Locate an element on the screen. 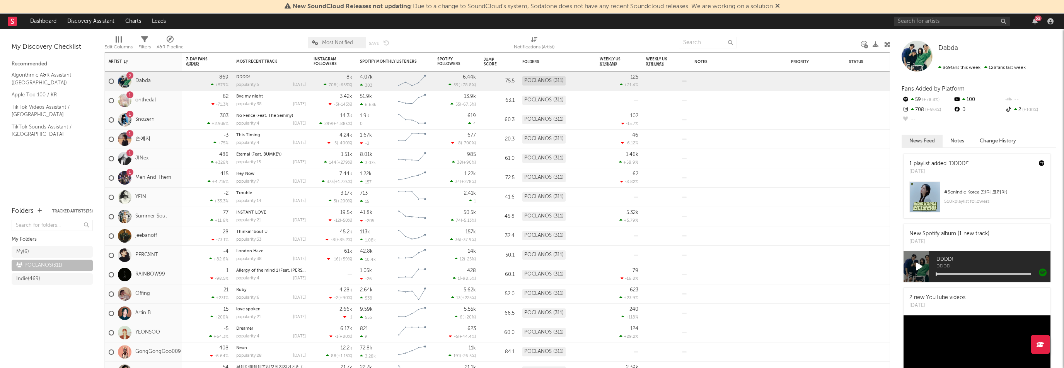  div: INSTANT LOVE is located at coordinates (271, 212).